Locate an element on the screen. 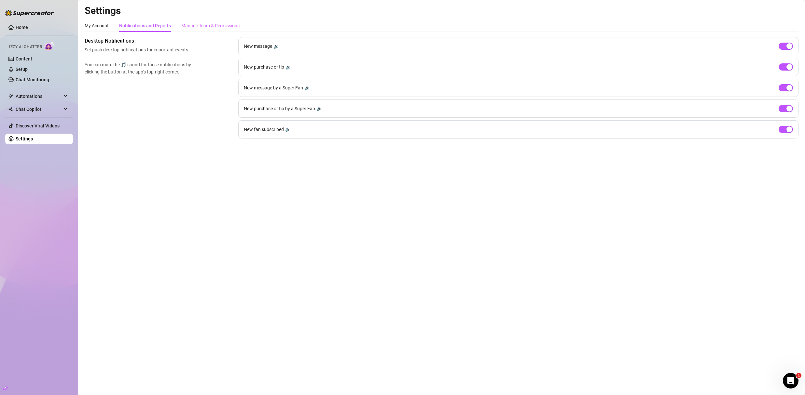 This screenshot has width=805, height=395. h2: Settings is located at coordinates (441, 11).